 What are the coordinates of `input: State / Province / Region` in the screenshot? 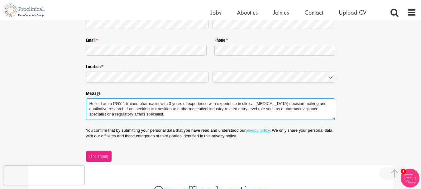 It's located at (147, 77).